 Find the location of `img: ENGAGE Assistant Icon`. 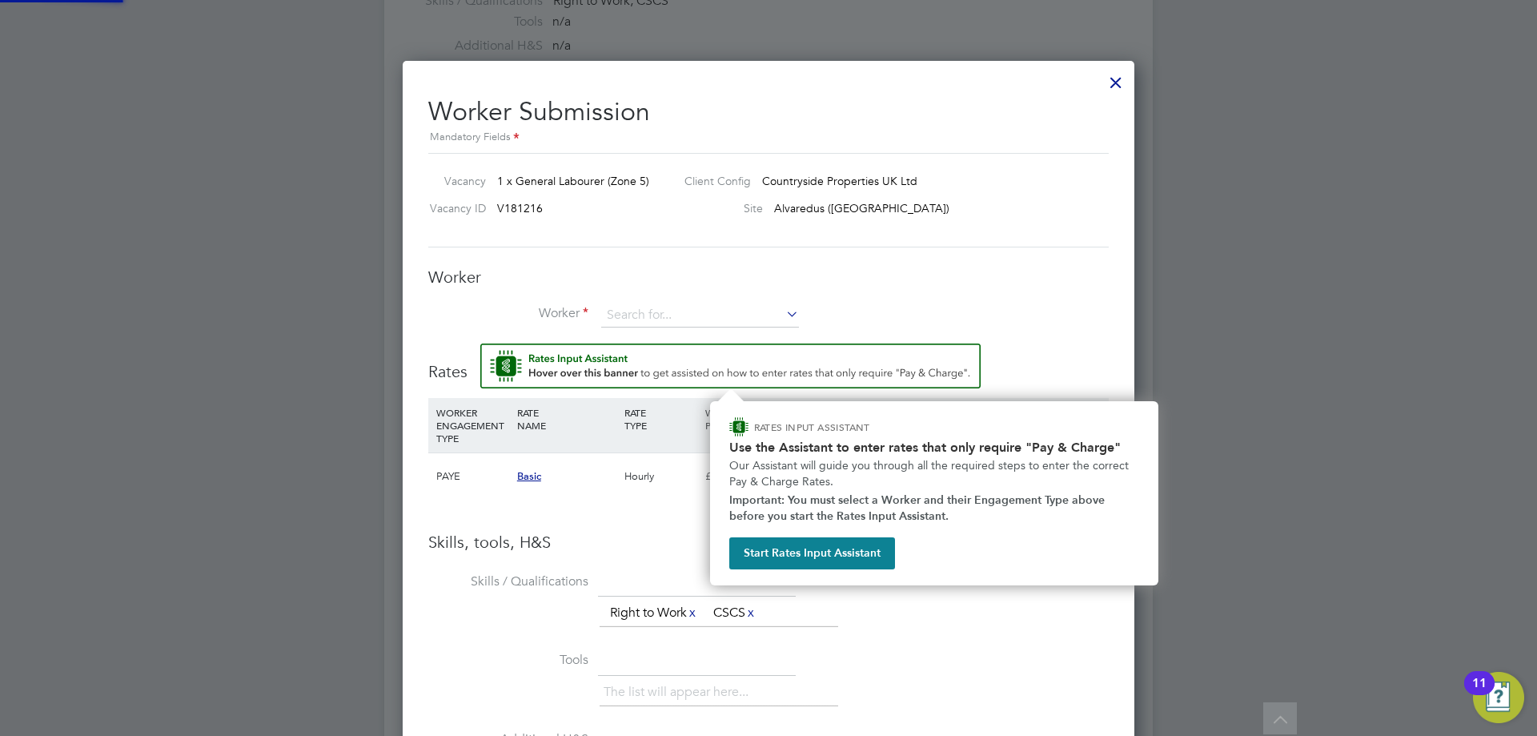

img: ENGAGE Assistant Icon is located at coordinates (739, 427).